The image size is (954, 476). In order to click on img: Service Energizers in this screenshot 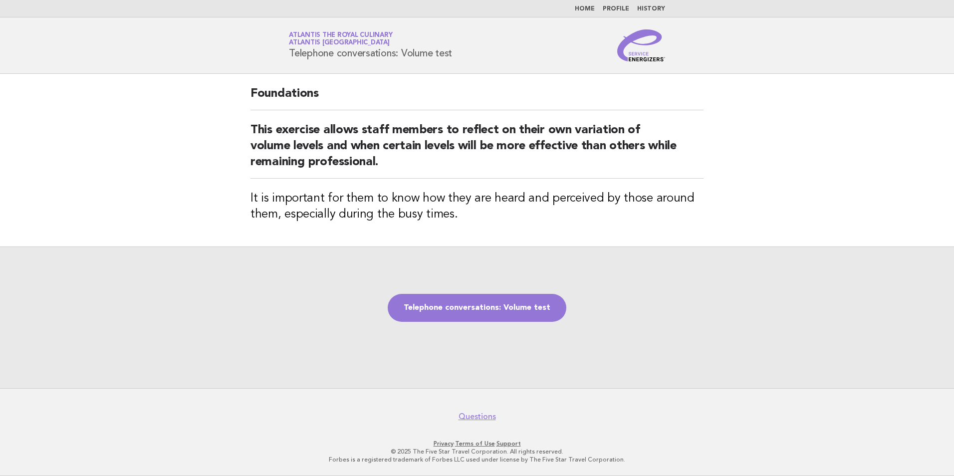, I will do `click(641, 45)`.